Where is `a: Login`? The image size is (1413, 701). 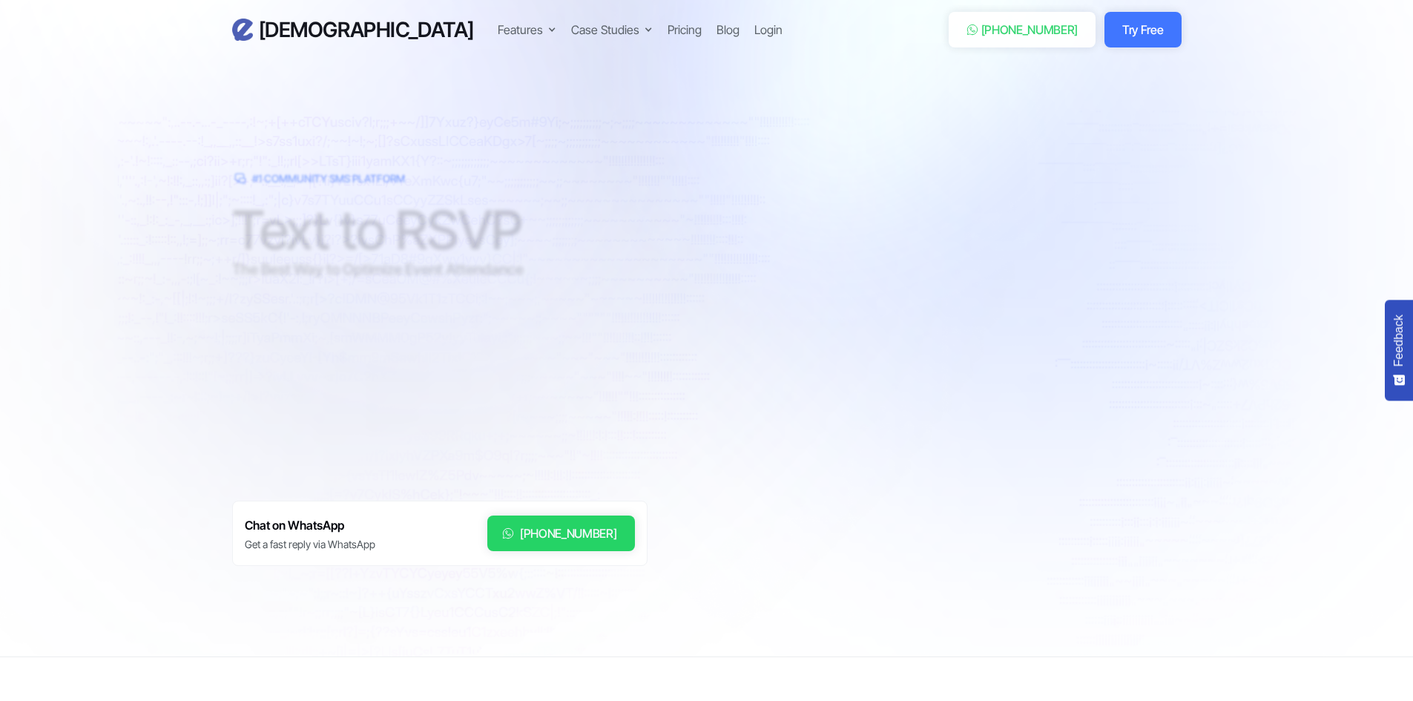 a: Login is located at coordinates (769, 30).